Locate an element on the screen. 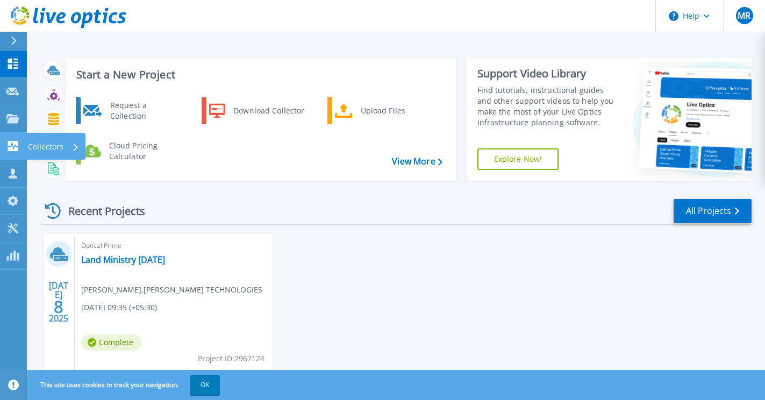  div: Request a Collection is located at coordinates (144, 111).